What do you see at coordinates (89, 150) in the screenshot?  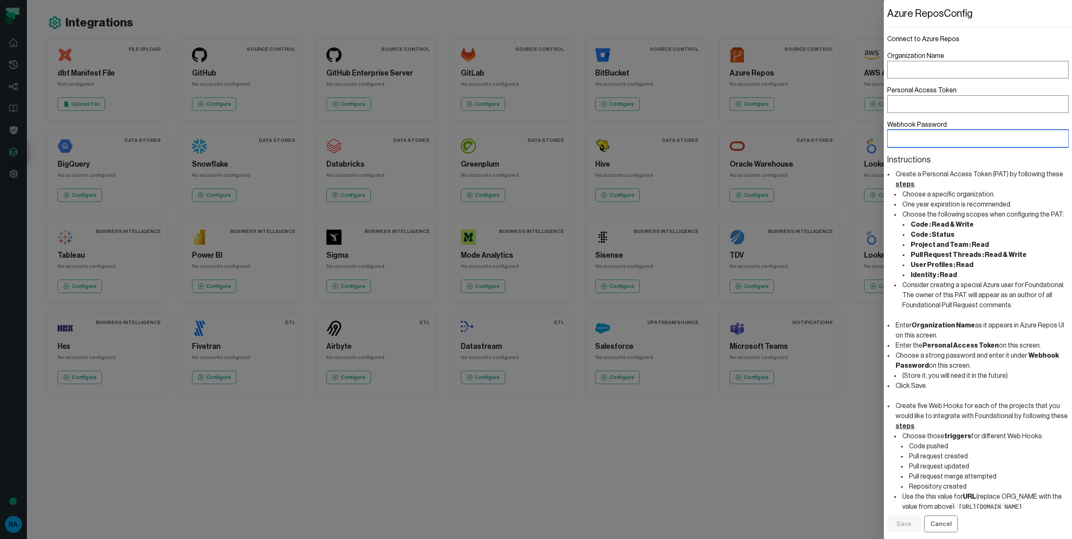 I see `div: Quickly find the right data asset in your stack.` at bounding box center [89, 150].